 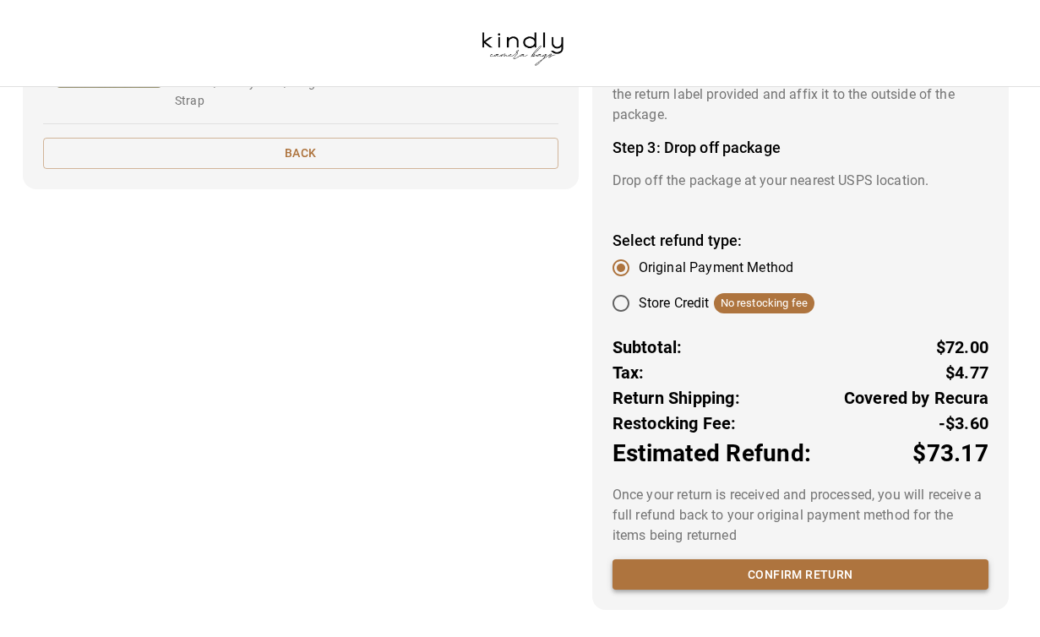 What do you see at coordinates (765, 303) in the screenshot?
I see `span: No restocking fee` at bounding box center [765, 303].